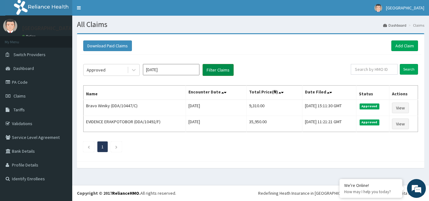  I want to click on span: Claims, so click(19, 96).